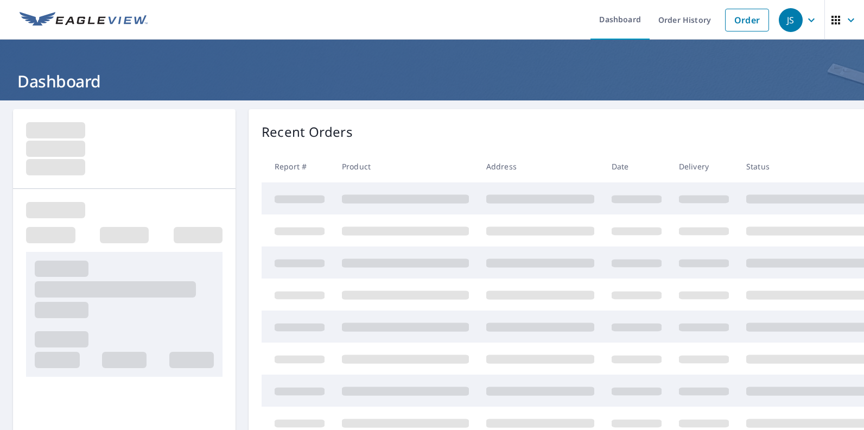 The image size is (864, 430). What do you see at coordinates (297, 166) in the screenshot?
I see `th: Report #` at bounding box center [297, 166].